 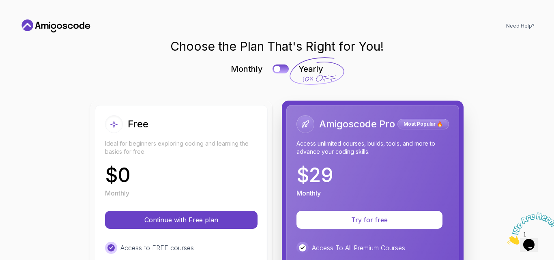 What do you see at coordinates (277, 46) in the screenshot?
I see `h1: Choose the Plan That's Right for You!` at bounding box center [277, 46].